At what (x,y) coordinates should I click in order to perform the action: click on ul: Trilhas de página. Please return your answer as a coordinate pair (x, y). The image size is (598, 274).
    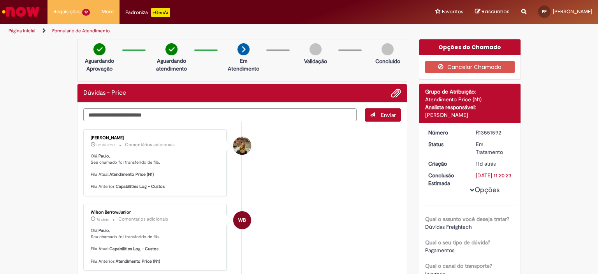
    Looking at the image, I should click on (199, 31).